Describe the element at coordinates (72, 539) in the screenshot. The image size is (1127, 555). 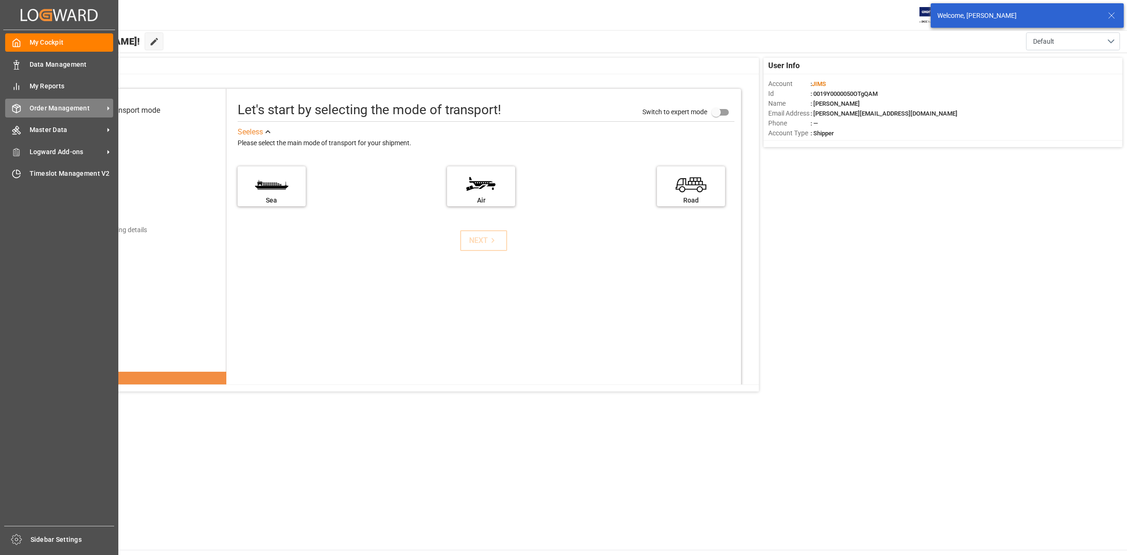
I see `span: Sidebar Settings` at that location.